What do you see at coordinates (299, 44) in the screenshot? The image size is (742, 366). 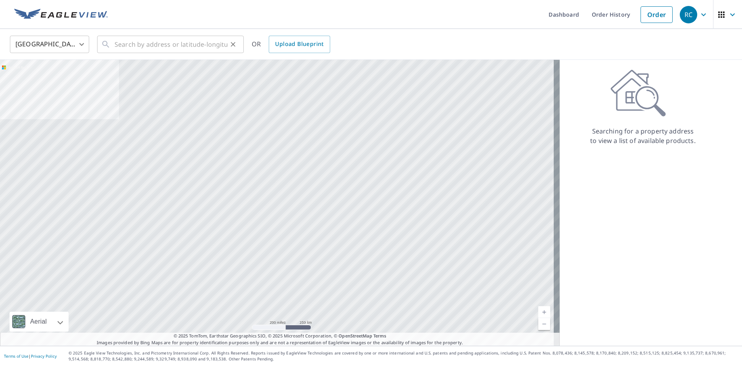 I see `a: Upload Blueprint` at bounding box center [299, 44].